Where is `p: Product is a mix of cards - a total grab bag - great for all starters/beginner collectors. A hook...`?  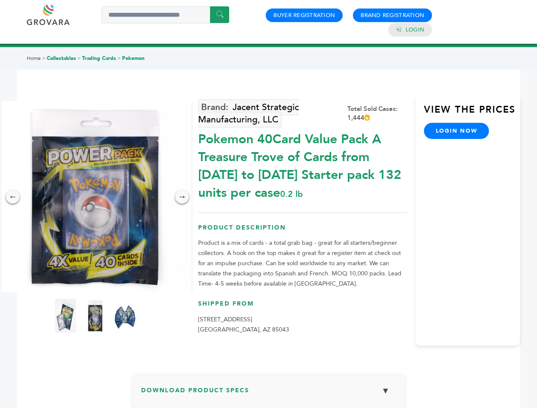
p: Product is a mix of cards - a total grab bag - great for all starters/beginner collectors. A hook... is located at coordinates (302, 264).